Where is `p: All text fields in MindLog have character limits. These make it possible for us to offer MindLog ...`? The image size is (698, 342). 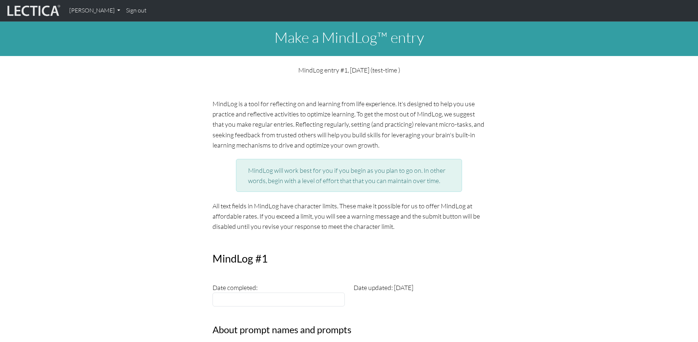
p: All text fields in MindLog have character limits. These make it possible for us to offer MindLog ... is located at coordinates (349, 216).